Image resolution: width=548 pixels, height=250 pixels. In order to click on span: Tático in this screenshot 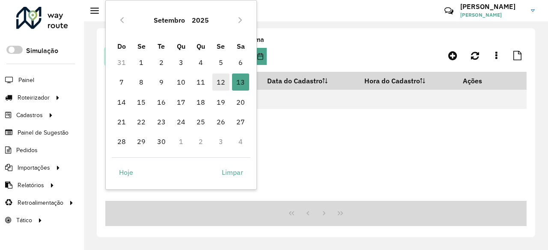, I will do `click(24, 220)`.